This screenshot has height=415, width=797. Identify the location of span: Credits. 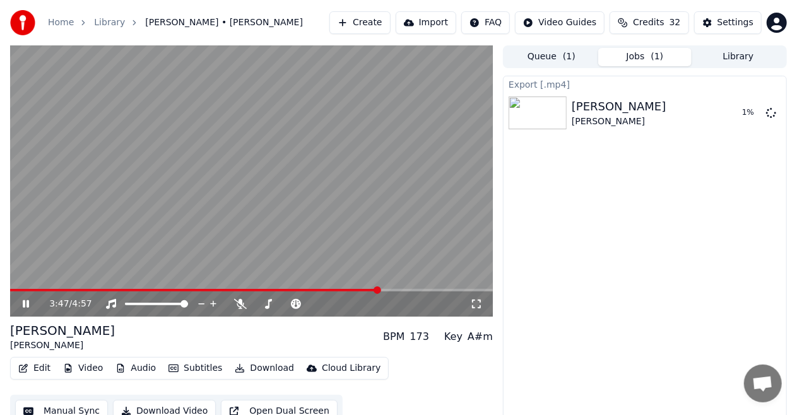
(648, 23).